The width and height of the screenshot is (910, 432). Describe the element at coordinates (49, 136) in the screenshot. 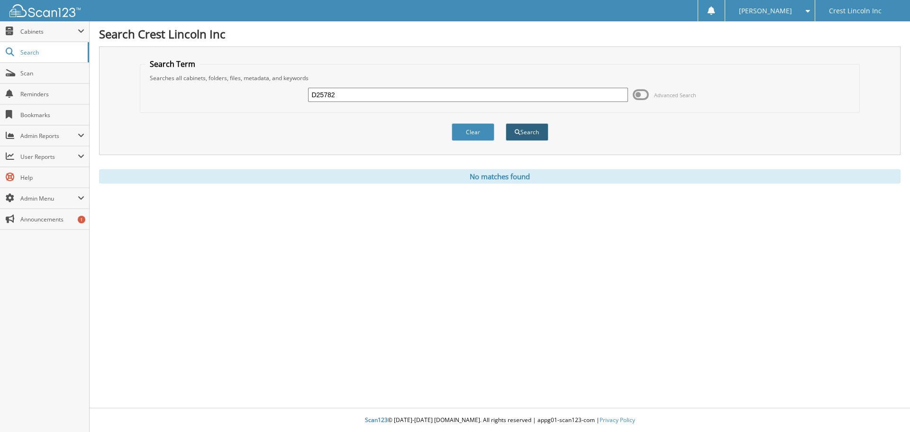

I see `span: Admin Reports` at that location.